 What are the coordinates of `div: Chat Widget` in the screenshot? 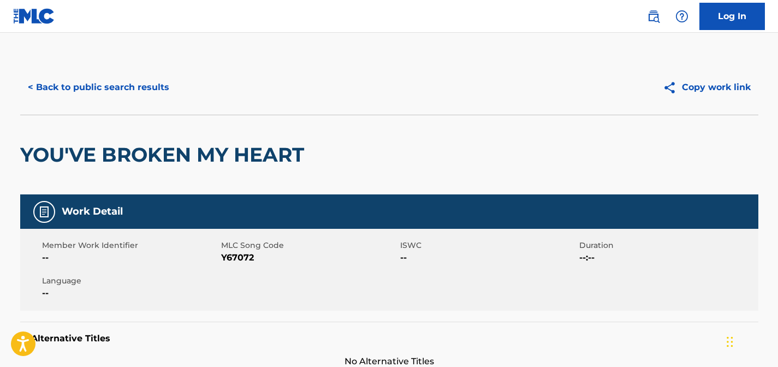 It's located at (750, 341).